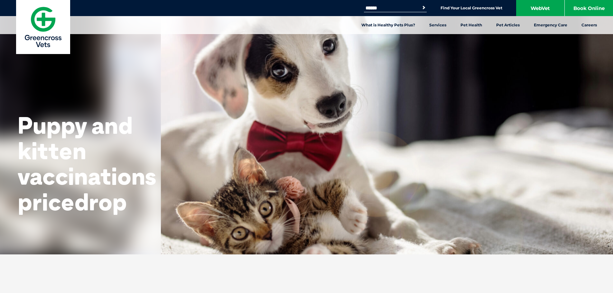 Image resolution: width=613 pixels, height=293 pixels. What do you see at coordinates (471, 25) in the screenshot?
I see `a: Pet Health` at bounding box center [471, 25].